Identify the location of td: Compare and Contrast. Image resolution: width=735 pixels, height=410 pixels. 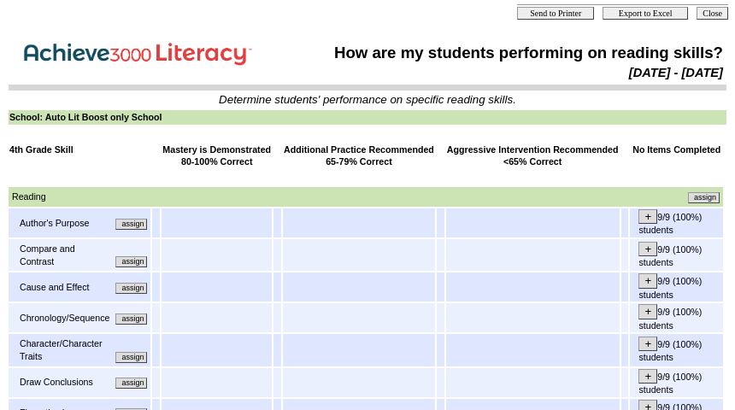
(64, 255).